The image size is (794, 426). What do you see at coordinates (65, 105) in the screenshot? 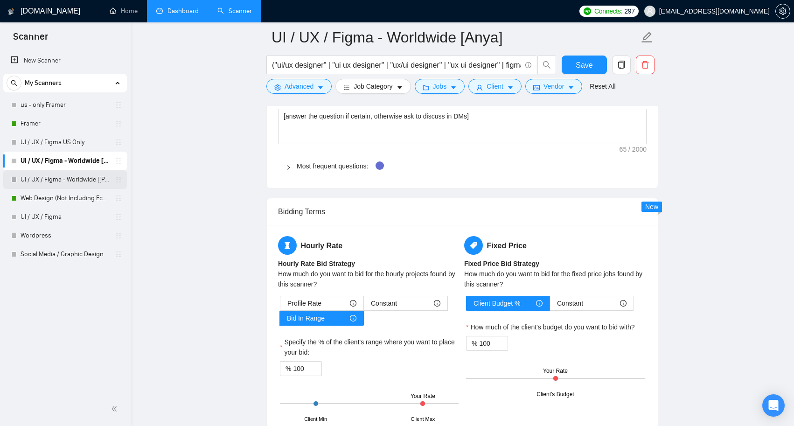
I see `a: us - only Framer` at bounding box center [65, 105].